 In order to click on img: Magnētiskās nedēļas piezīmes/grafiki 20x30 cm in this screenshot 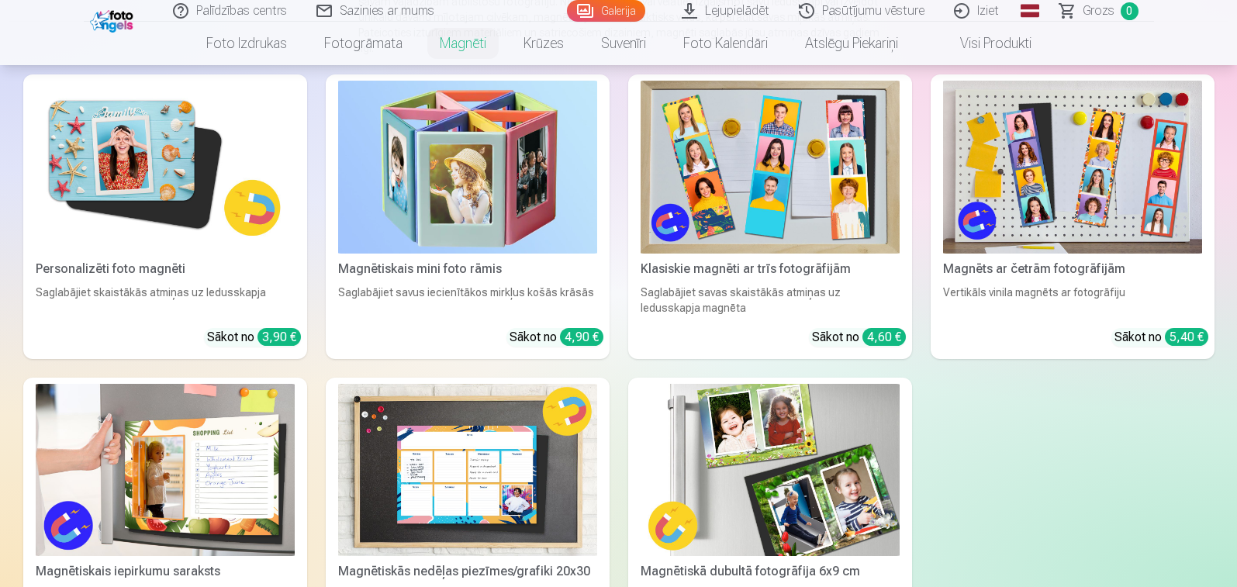, I will do `click(467, 470)`.